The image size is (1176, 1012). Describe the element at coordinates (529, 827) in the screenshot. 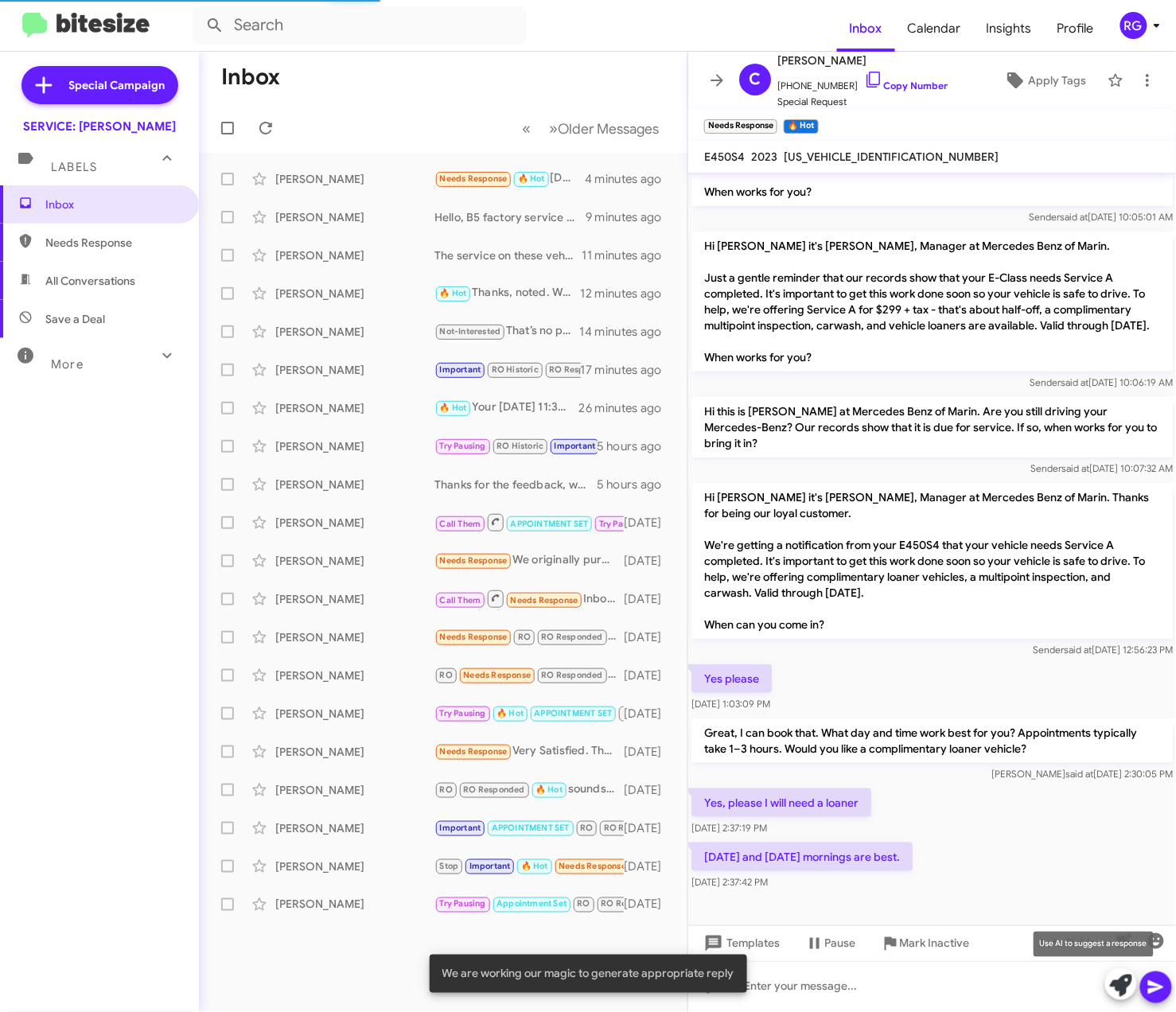

I see `div: That sounds good! Just let us know when you're available, and we'll arrange the pickup for your v...` at that location.